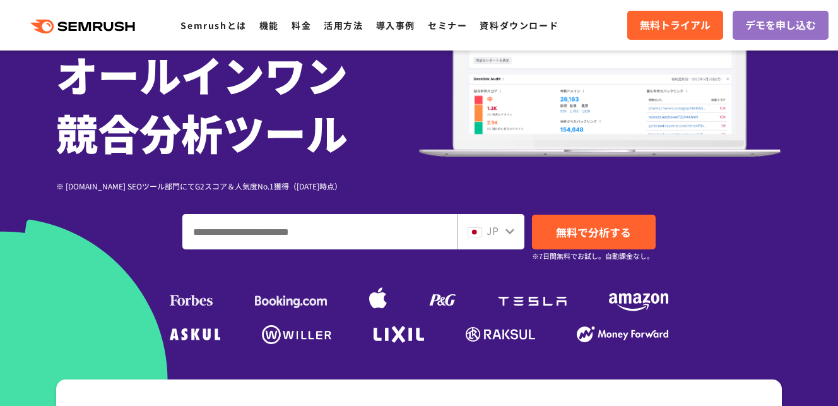 The height and width of the screenshot is (406, 838). What do you see at coordinates (319, 232) in the screenshot?
I see `input: ドメイン、キーワードまたはURLを入力してください` at bounding box center [319, 232].